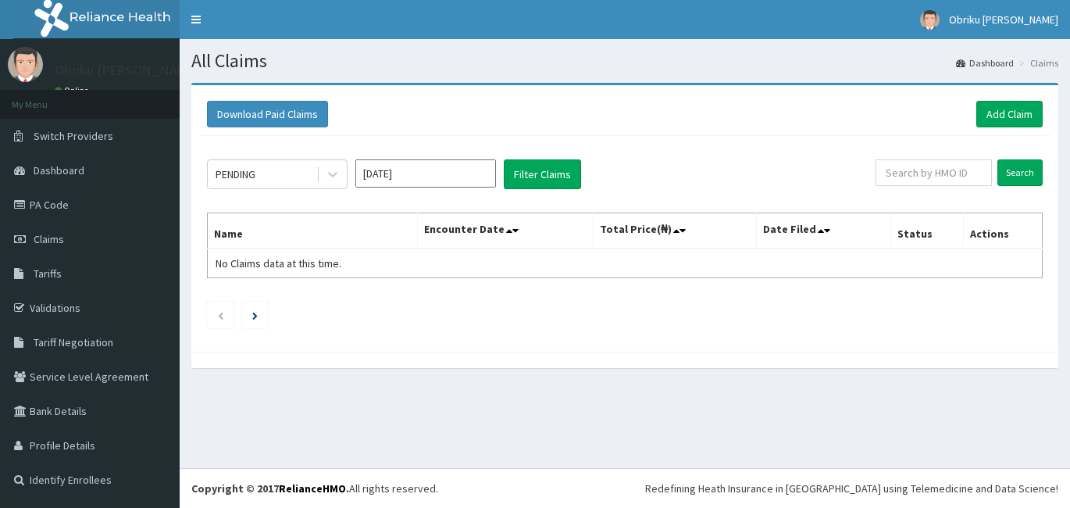  What do you see at coordinates (270, 488) in the screenshot?
I see `strong: Copyright © 2017 .` at bounding box center [270, 488].